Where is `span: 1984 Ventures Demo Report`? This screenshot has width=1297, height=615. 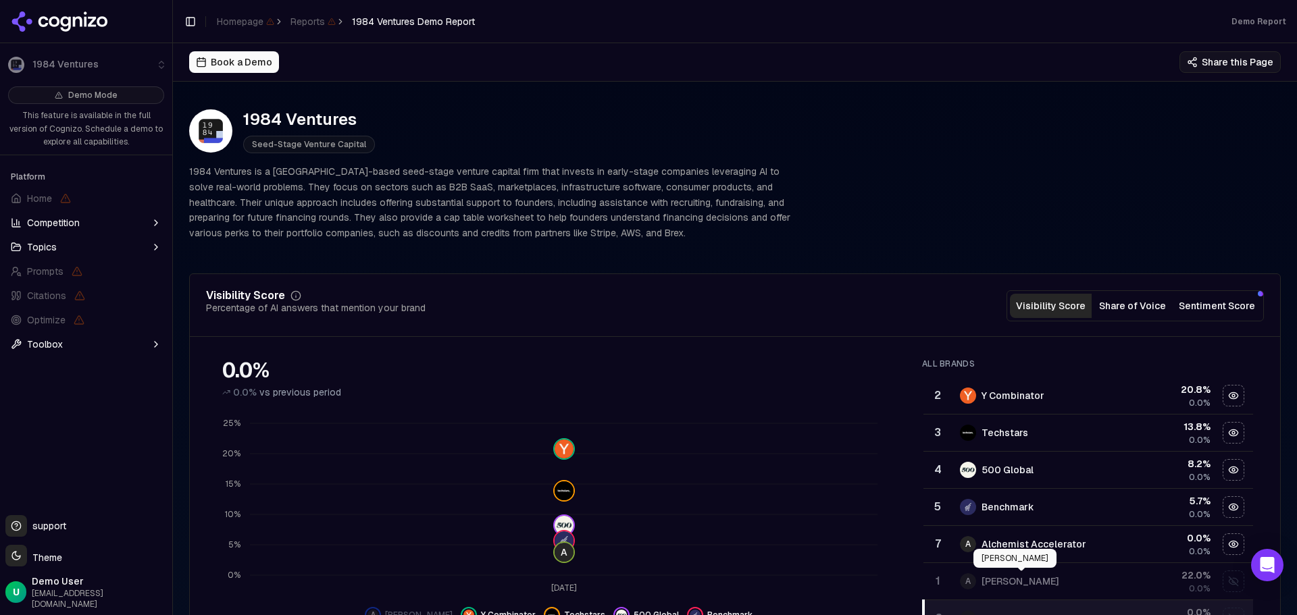 span: 1984 Ventures Demo Report is located at coordinates (413, 22).